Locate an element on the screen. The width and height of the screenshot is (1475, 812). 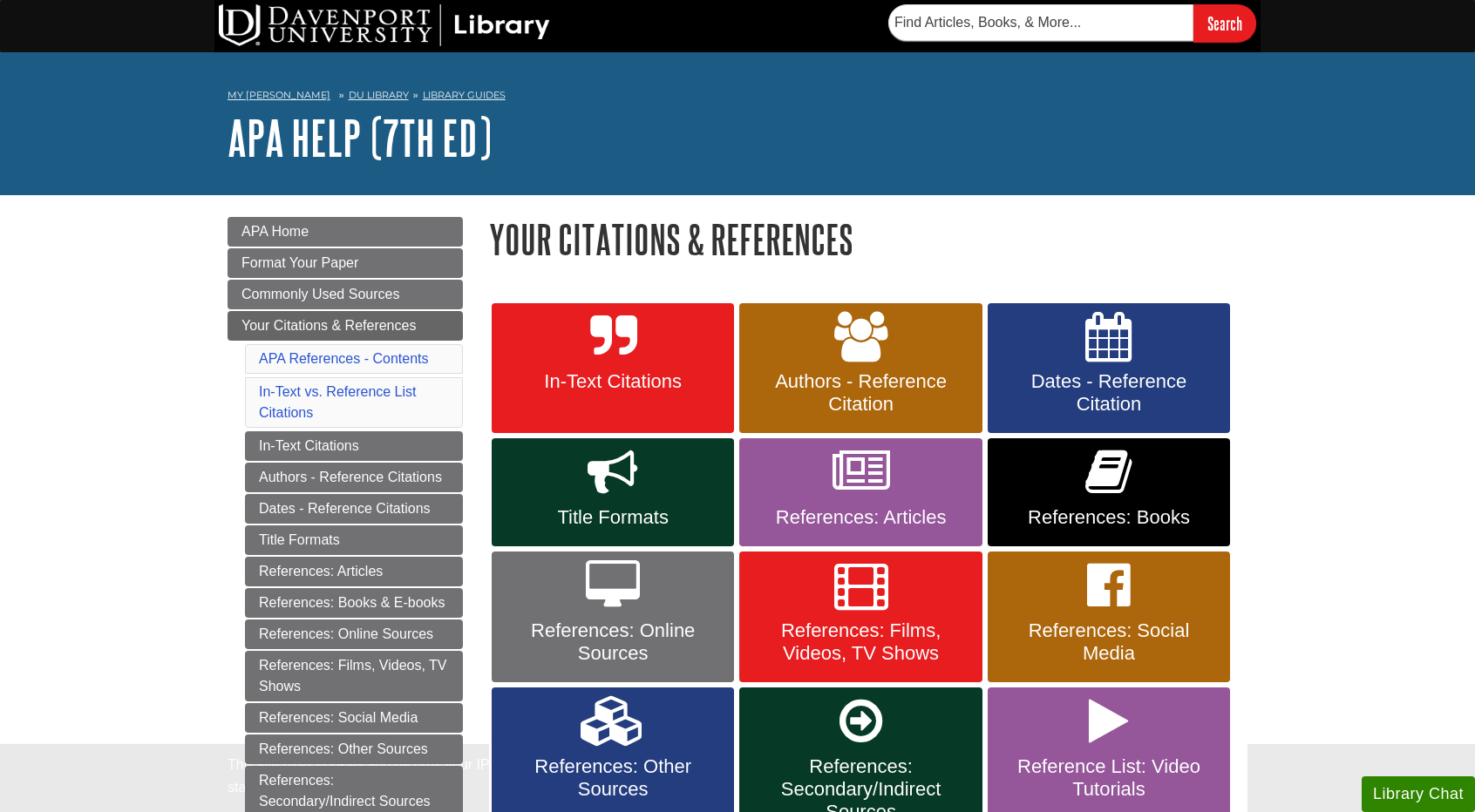
input: Search is located at coordinates (1225, 23).